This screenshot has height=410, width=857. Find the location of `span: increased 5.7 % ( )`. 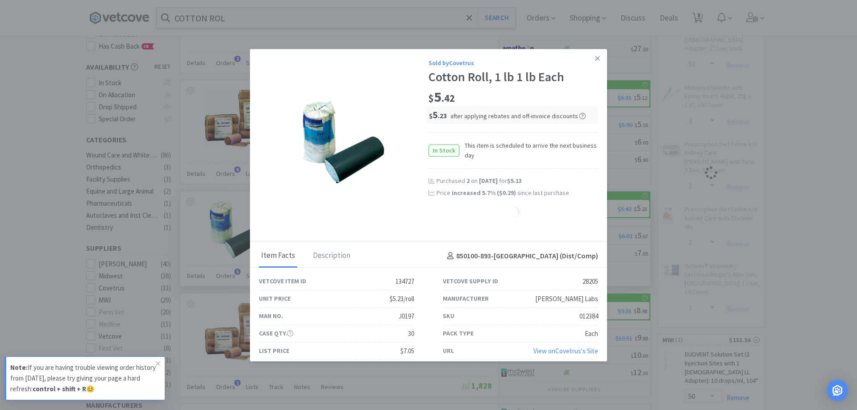

span: increased 5.7 % ( ) is located at coordinates (484, 193).